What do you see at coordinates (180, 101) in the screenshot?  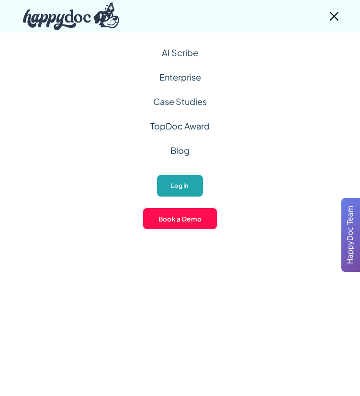 I see `a: Case Studies` at bounding box center [180, 101].